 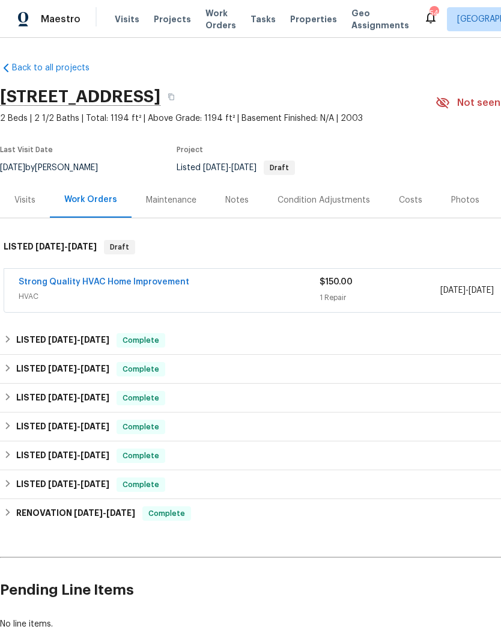 What do you see at coordinates (237, 200) in the screenshot?
I see `div: Notes` at bounding box center [237, 200].